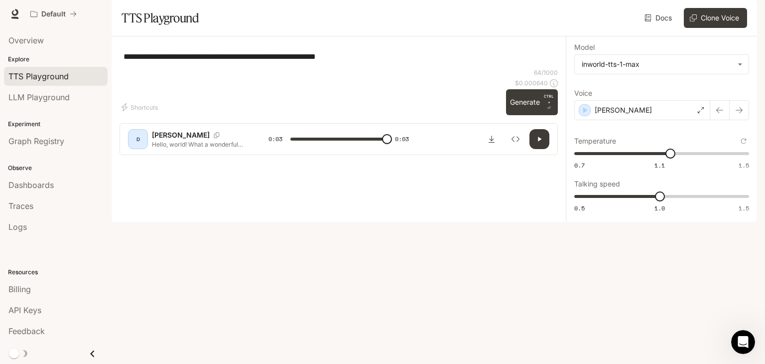  Describe the element at coordinates (584, 47) in the screenshot. I see `p: Model` at that location.